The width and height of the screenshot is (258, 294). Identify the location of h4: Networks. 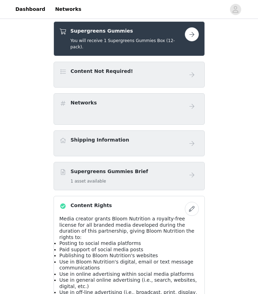
(84, 103).